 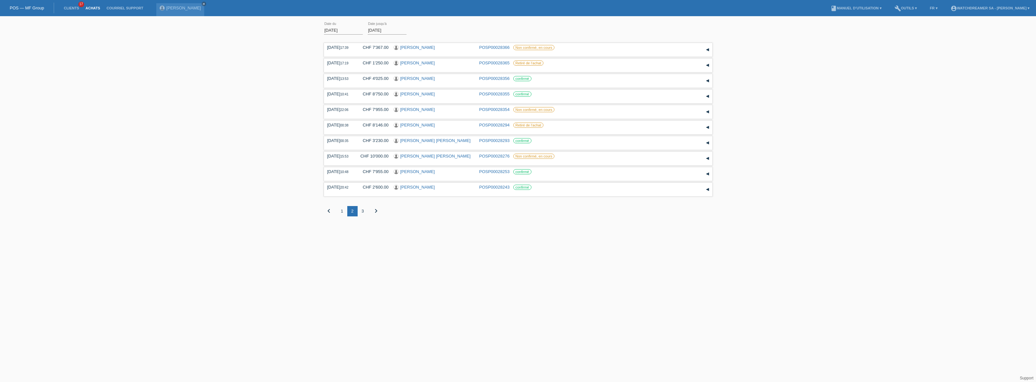 I want to click on a: close, so click(x=204, y=4).